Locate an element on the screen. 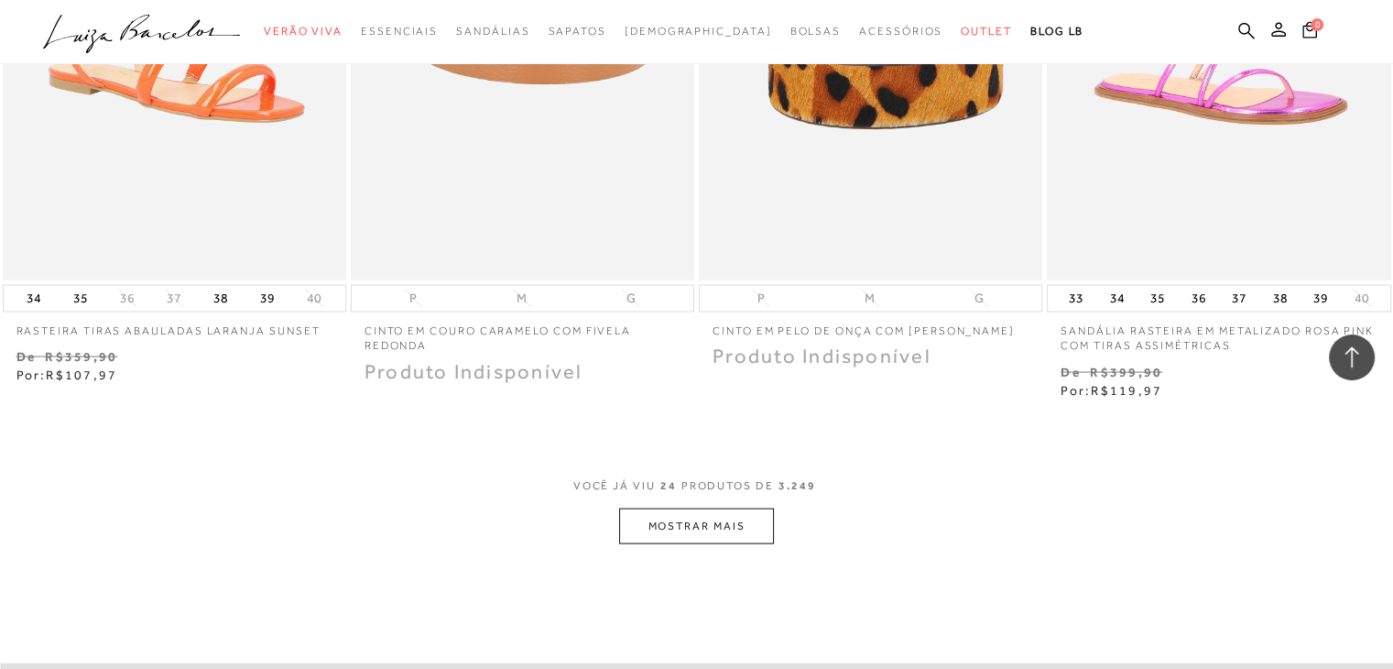 The height and width of the screenshot is (669, 1393). a: RASTEIRA TIRAS ABAULADAS LARANJA SUNSET is located at coordinates (174, 325).